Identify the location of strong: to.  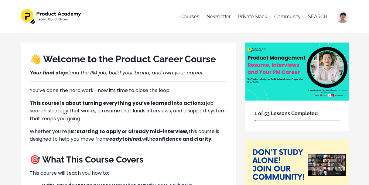
(117, 139).